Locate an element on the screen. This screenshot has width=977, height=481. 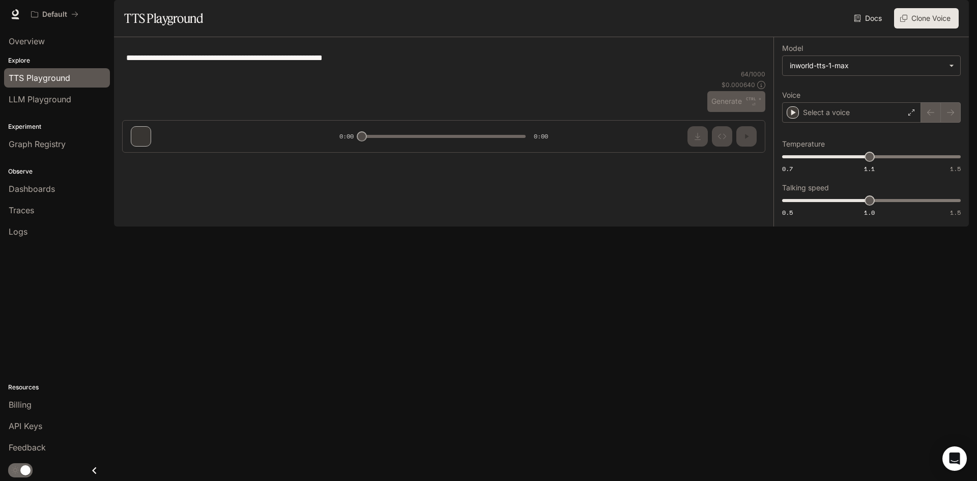
p: Default is located at coordinates (54, 14).